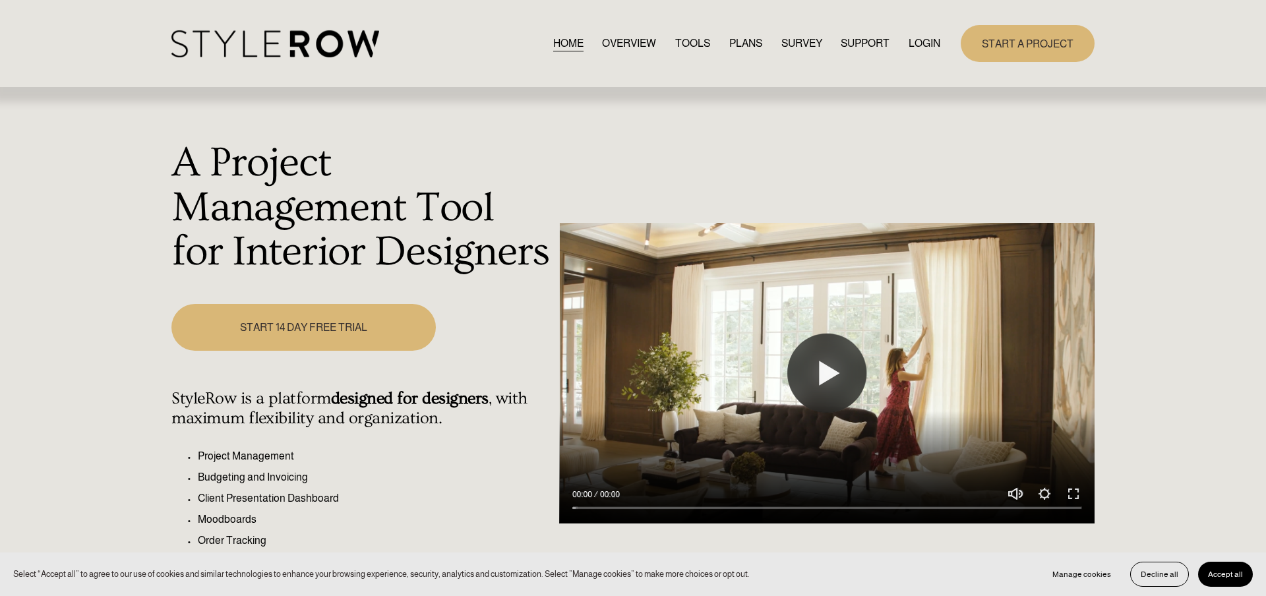 The height and width of the screenshot is (596, 1266). What do you see at coordinates (1226, 575) in the screenshot?
I see `button: Accept all` at bounding box center [1226, 575].